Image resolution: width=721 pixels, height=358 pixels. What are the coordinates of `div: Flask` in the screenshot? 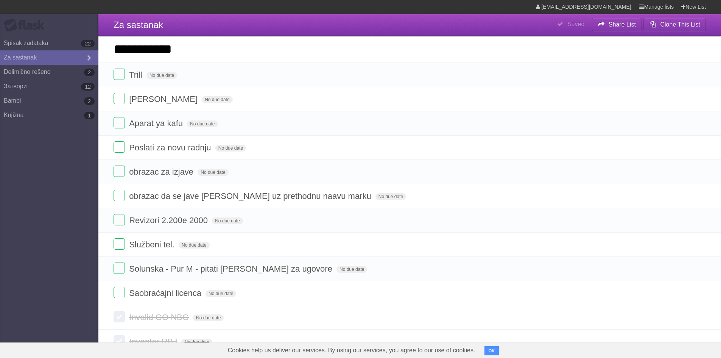 It's located at (27, 25).